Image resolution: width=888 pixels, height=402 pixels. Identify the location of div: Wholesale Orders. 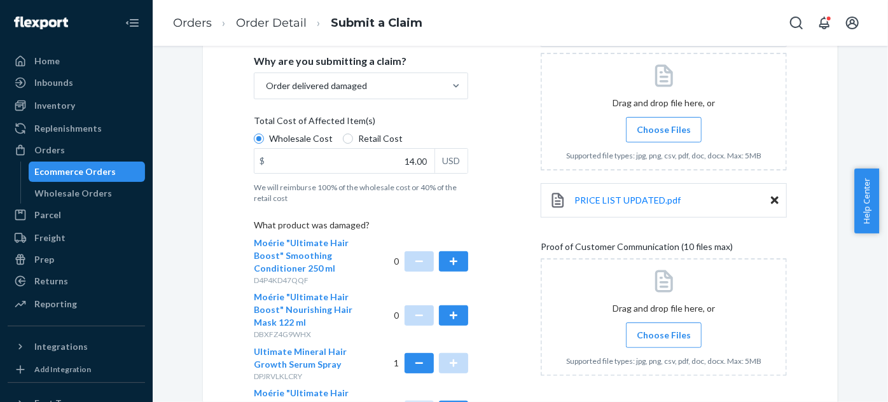
(74, 193).